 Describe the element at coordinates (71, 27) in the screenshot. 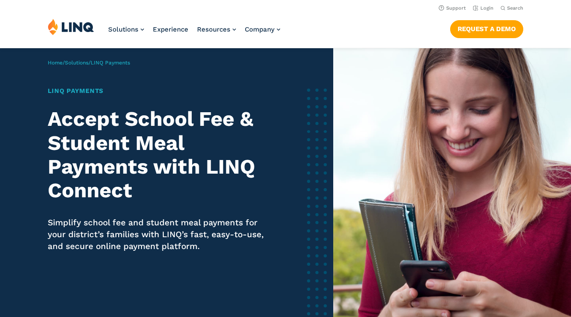

I see `img: LINQ | K‑12 Software` at that location.